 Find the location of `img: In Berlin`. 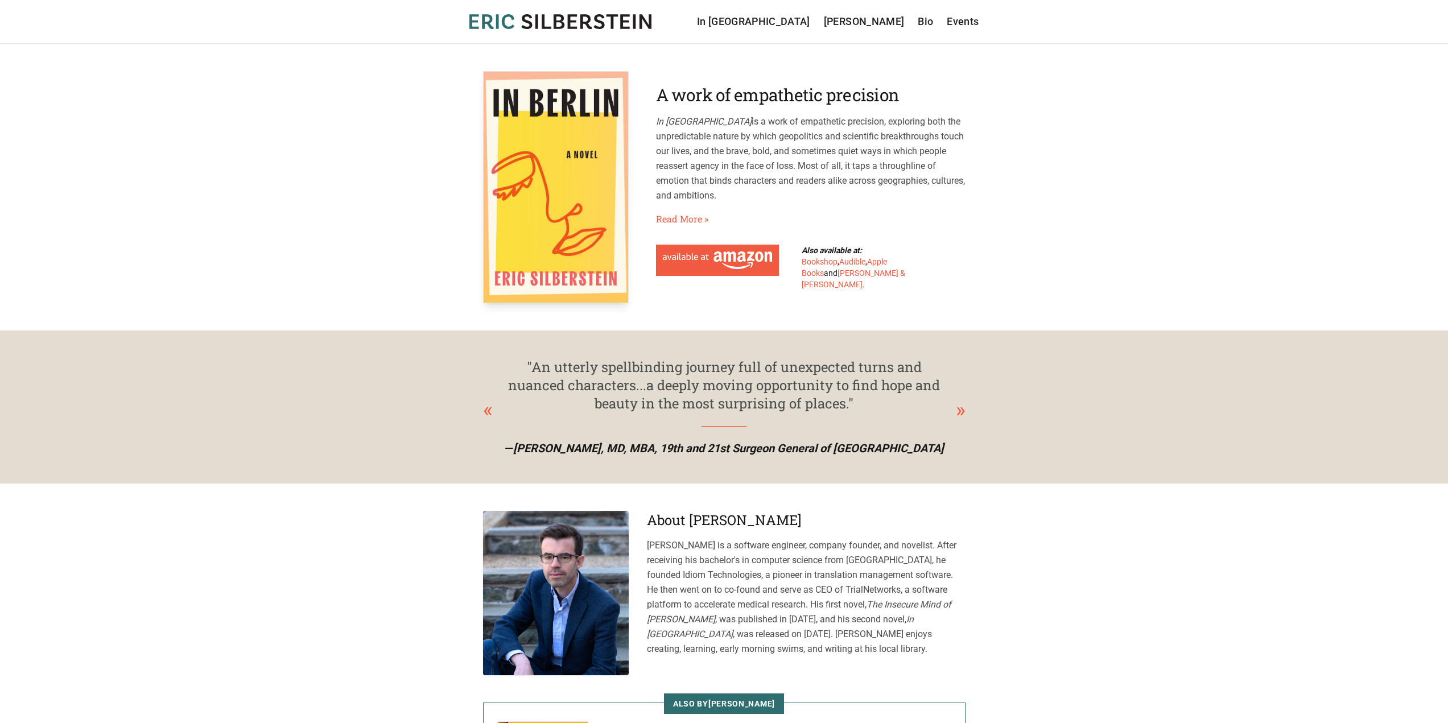

img: In Berlin is located at coordinates (556, 187).